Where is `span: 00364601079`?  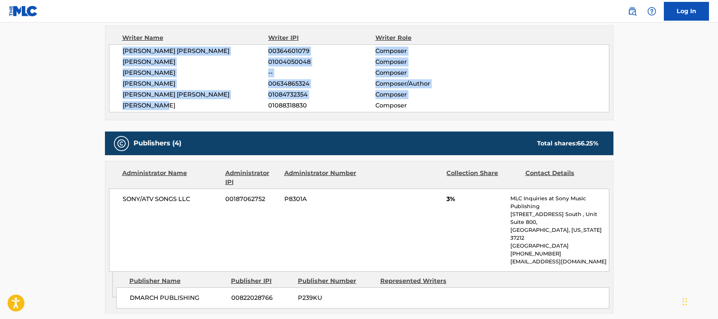
span: 00364601079 is located at coordinates (322, 51).